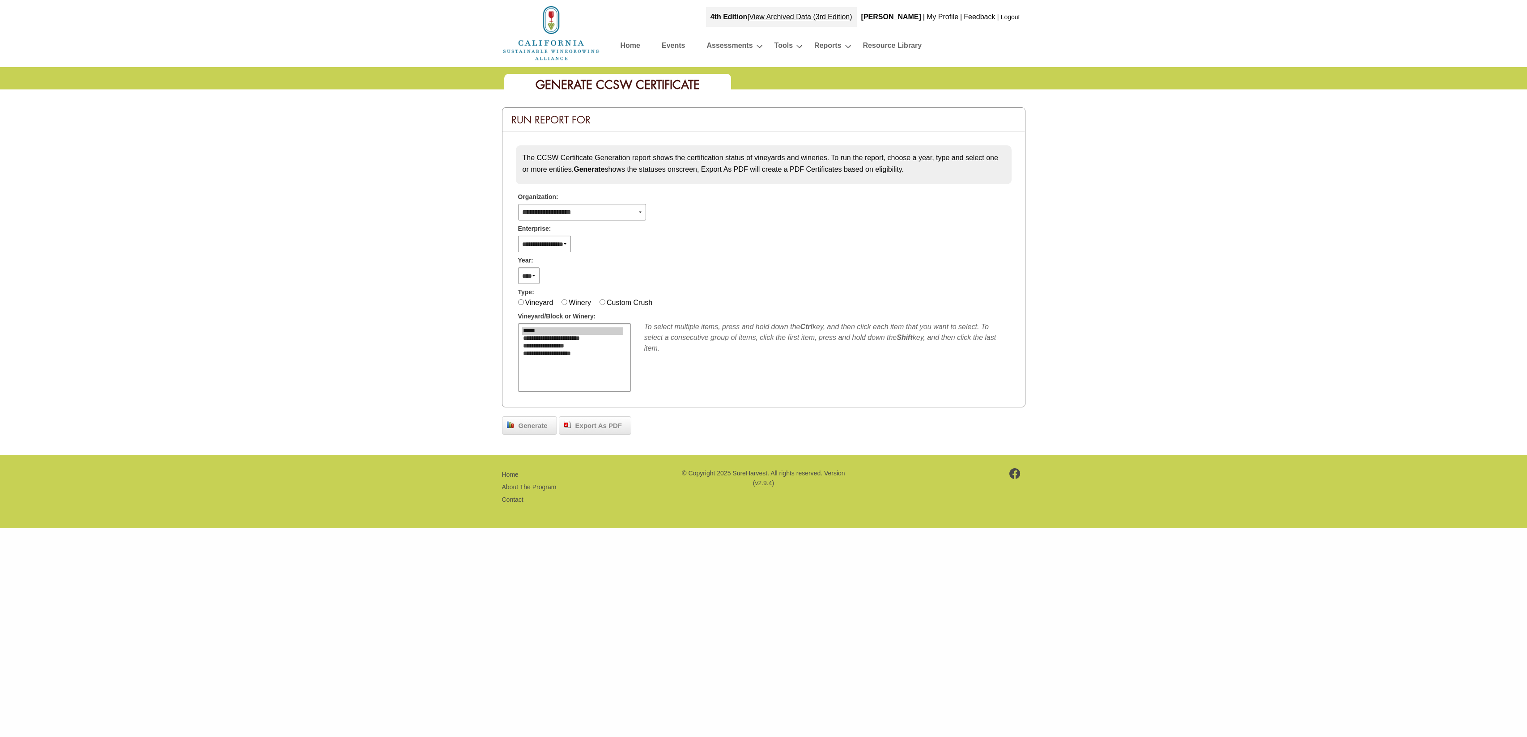 The height and width of the screenshot is (737, 1527). I want to click on span: Generate, so click(533, 426).